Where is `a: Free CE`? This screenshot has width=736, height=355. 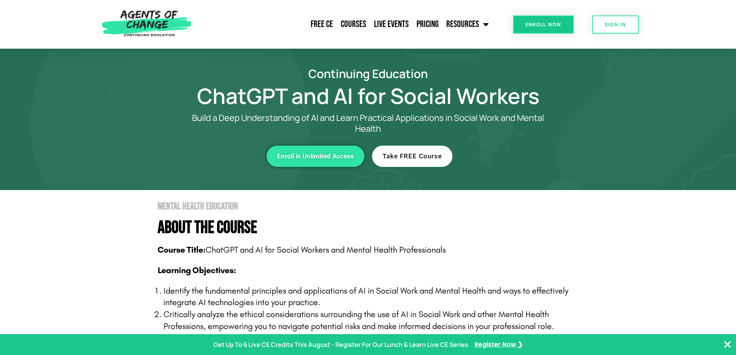 a: Free CE is located at coordinates (322, 24).